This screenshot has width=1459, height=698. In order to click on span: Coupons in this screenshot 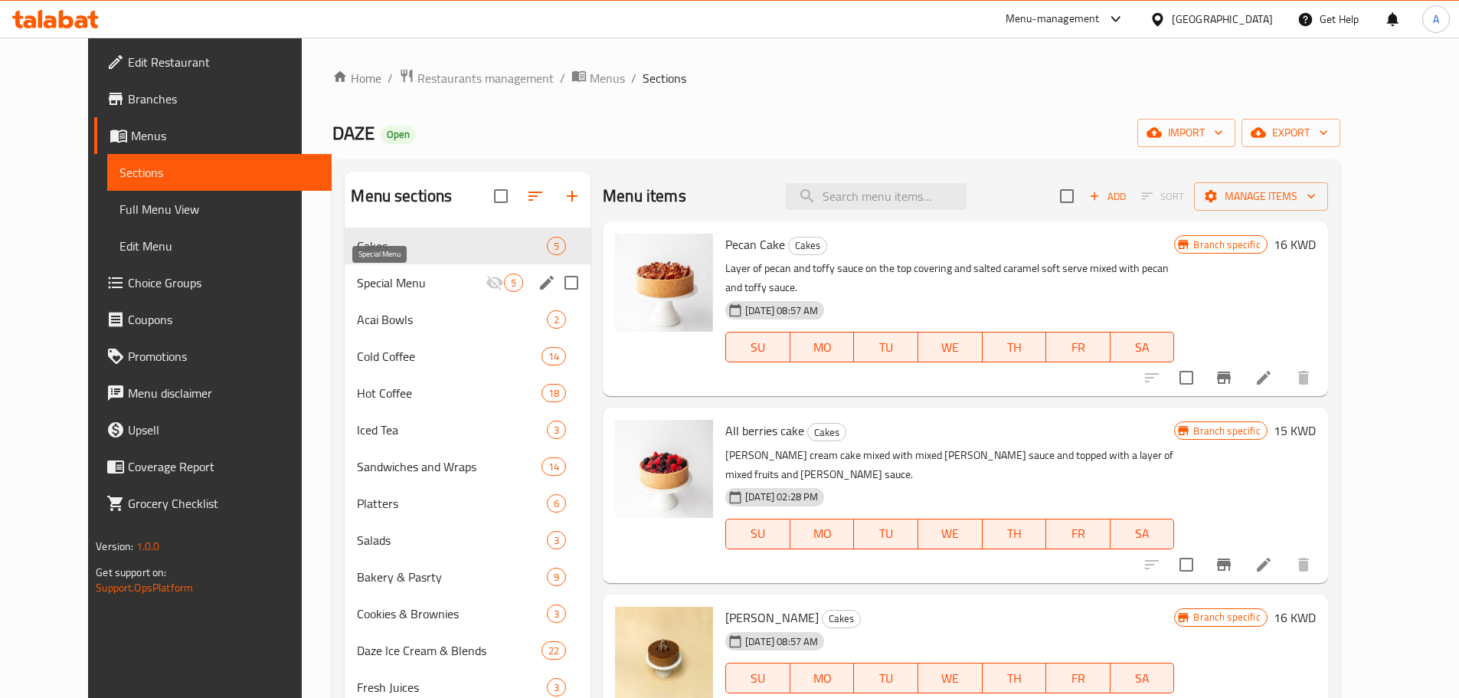, I will do `click(224, 319)`.